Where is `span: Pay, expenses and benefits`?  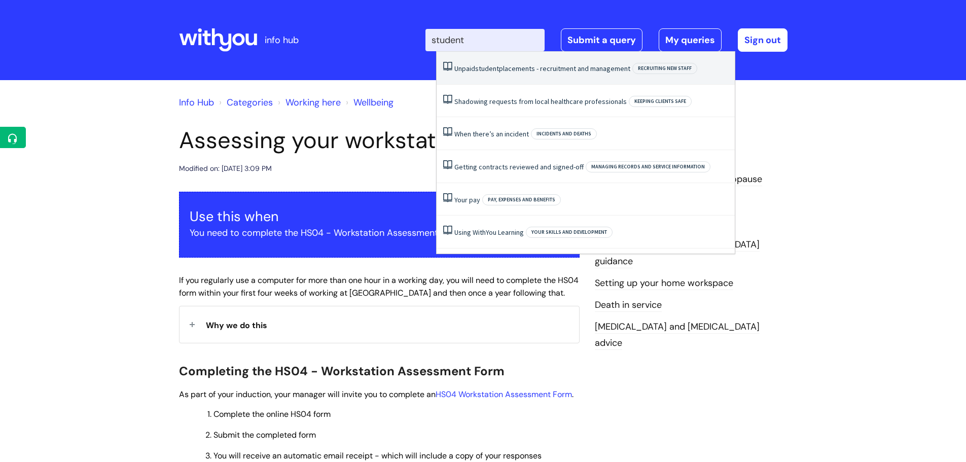
span: Pay, expenses and benefits is located at coordinates (521, 200).